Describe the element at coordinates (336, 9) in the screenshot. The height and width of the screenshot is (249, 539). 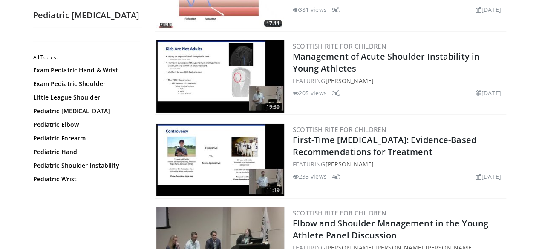
I see `li: 9` at that location.